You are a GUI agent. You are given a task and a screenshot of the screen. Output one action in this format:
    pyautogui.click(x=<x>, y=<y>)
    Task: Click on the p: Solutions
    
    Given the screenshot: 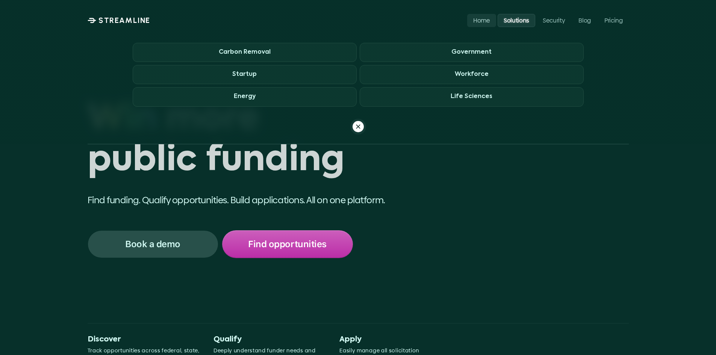 What is the action you would take?
    pyautogui.click(x=516, y=20)
    